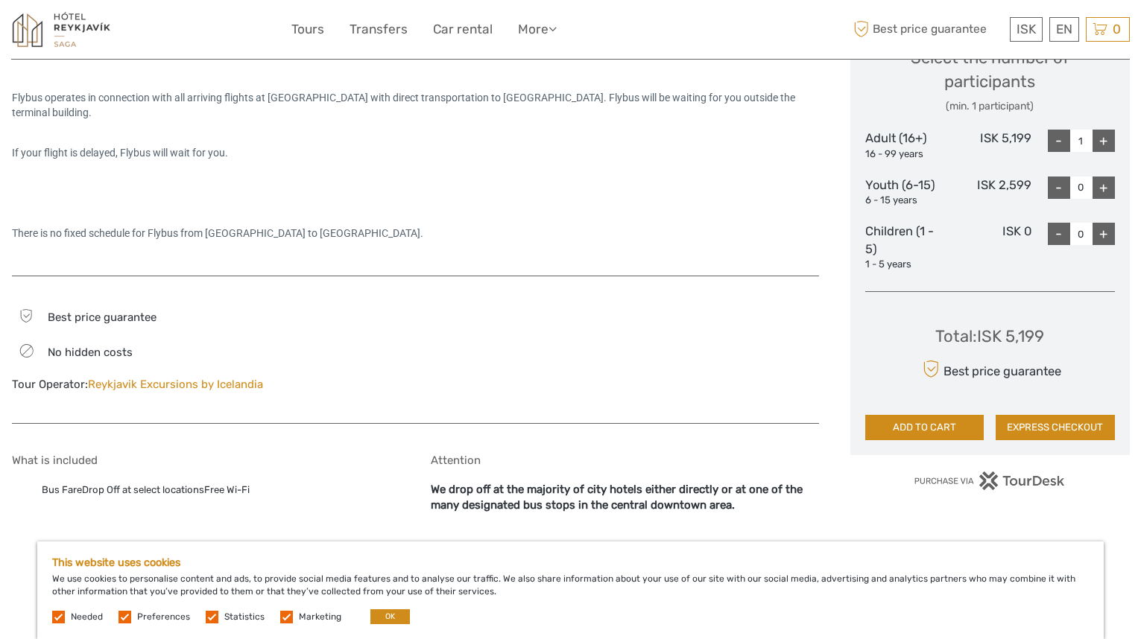  I want to click on div: Children (1 - 5), so click(907, 247).